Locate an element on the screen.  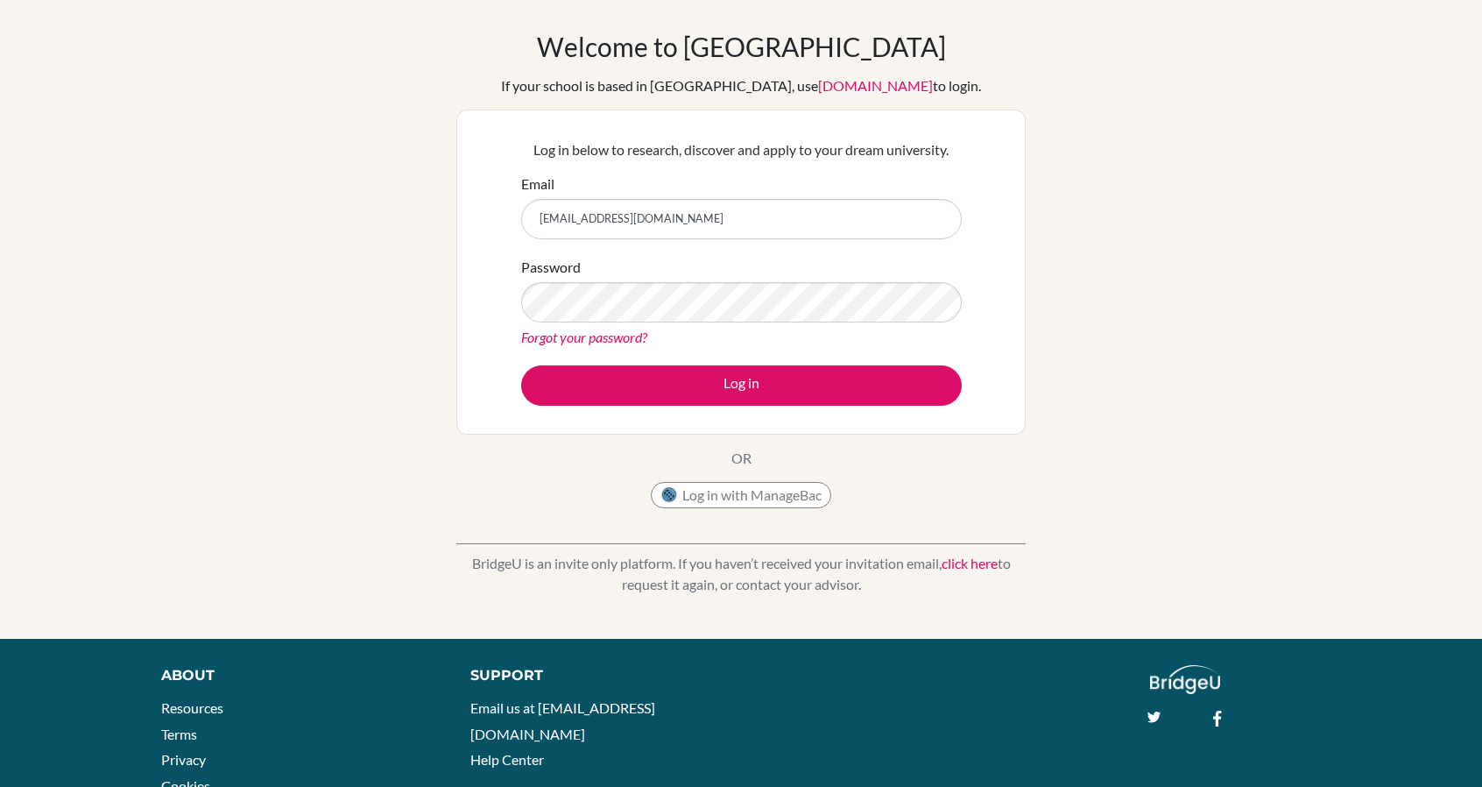
a: Help Center is located at coordinates (507, 759).